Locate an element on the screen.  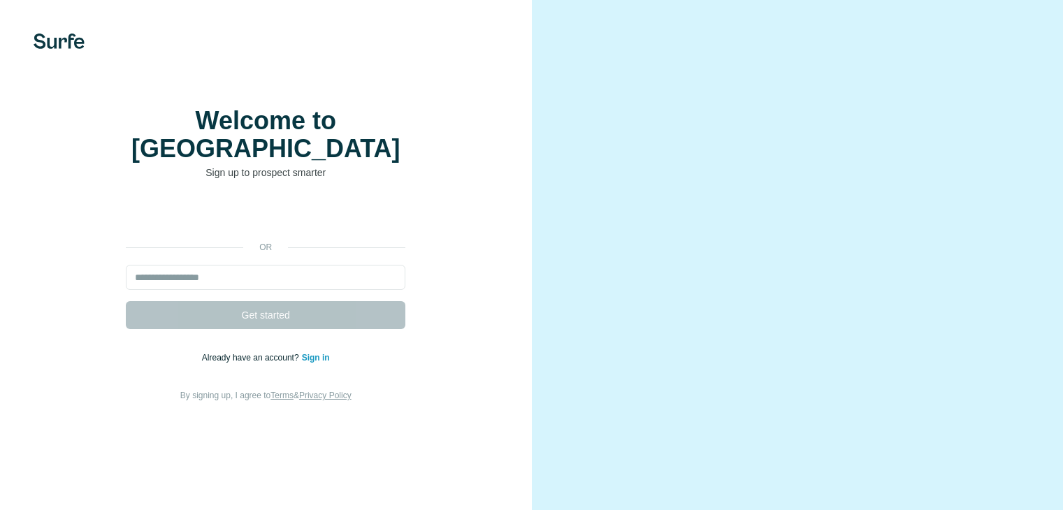
a: Privacy Policy is located at coordinates (325, 395).